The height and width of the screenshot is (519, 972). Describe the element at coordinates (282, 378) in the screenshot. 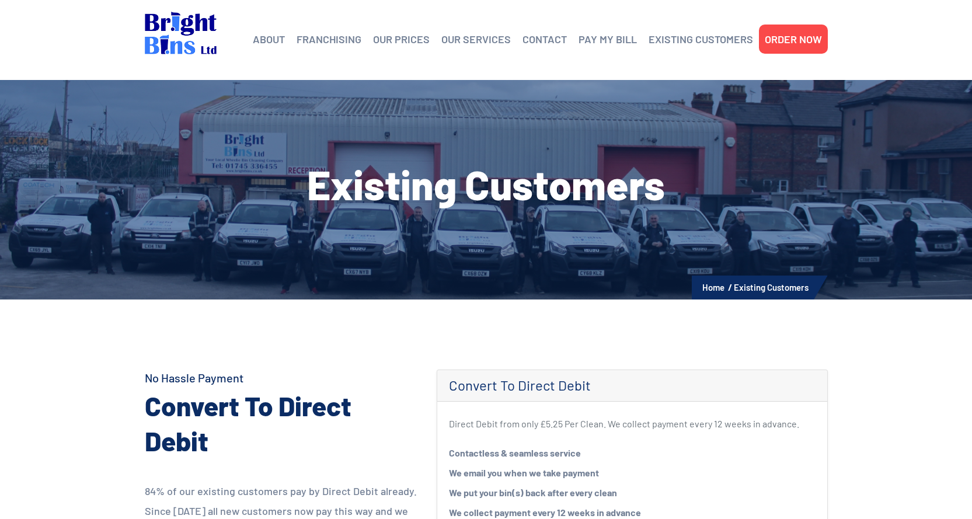

I see `h4: No Hassle Payment` at that location.